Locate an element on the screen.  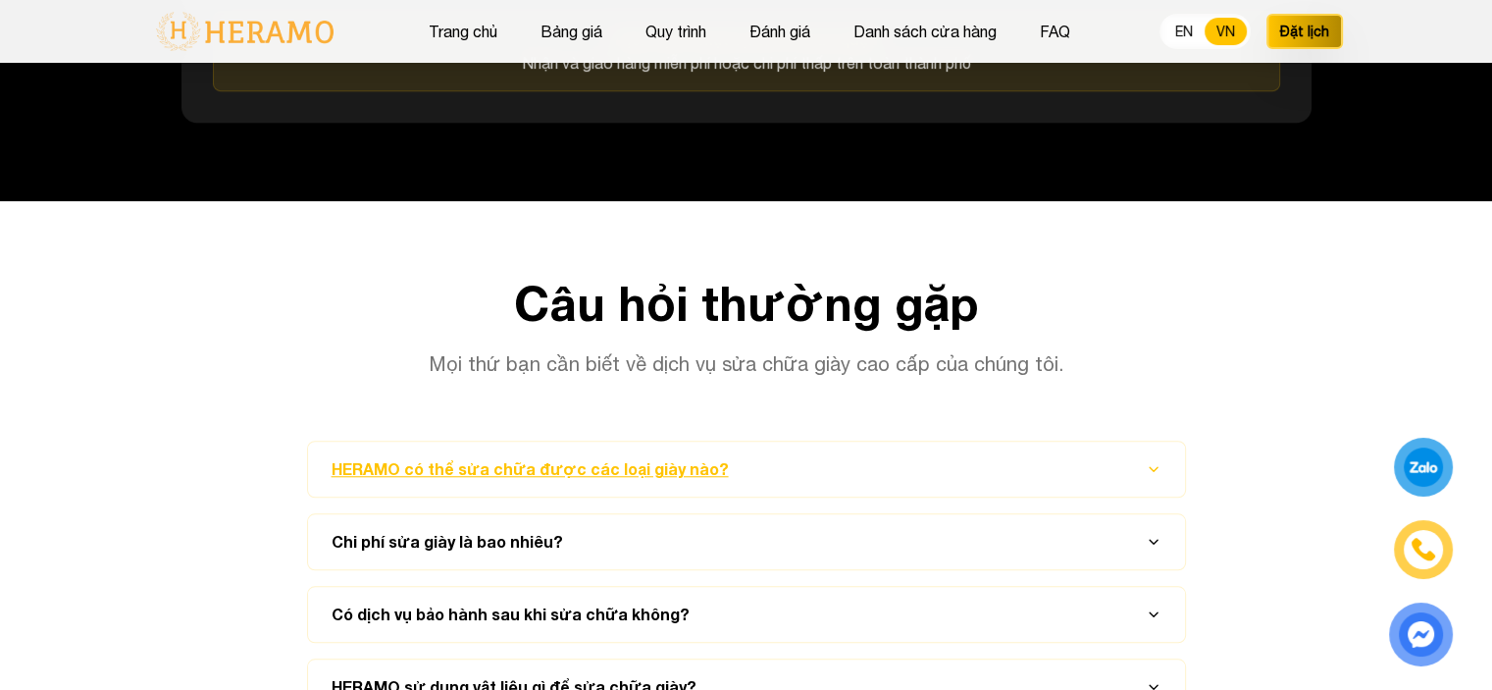
img: logo-with-text.png is located at coordinates (244, 31).